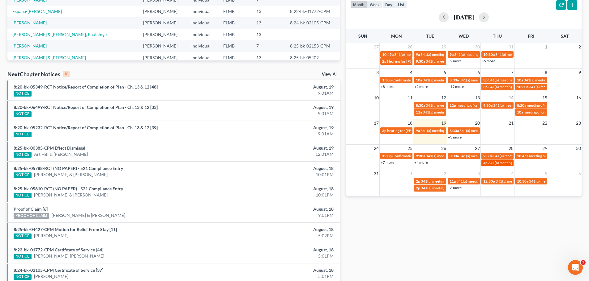 Image resolution: width=589 pixels, height=281 pixels. Describe the element at coordinates (202, 11) in the screenshot. I see `td: Individual` at that location.